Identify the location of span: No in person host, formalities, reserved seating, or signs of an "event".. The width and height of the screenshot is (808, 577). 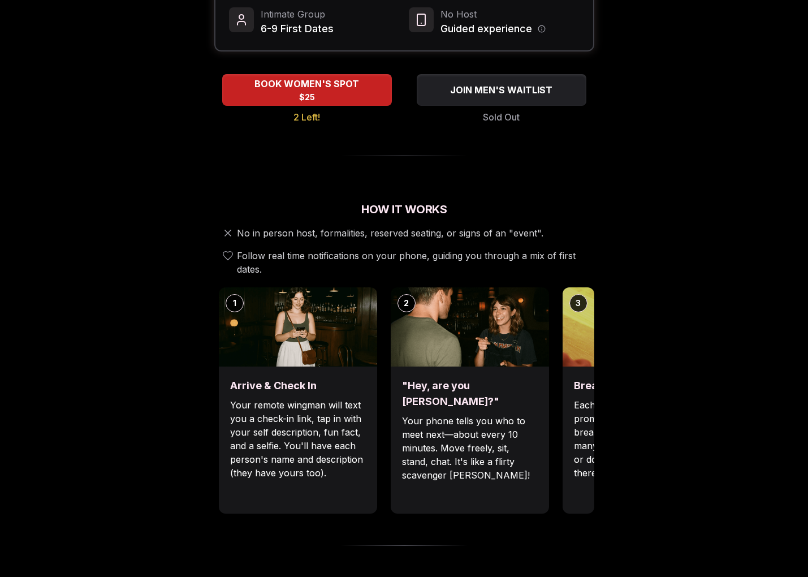
(390, 233).